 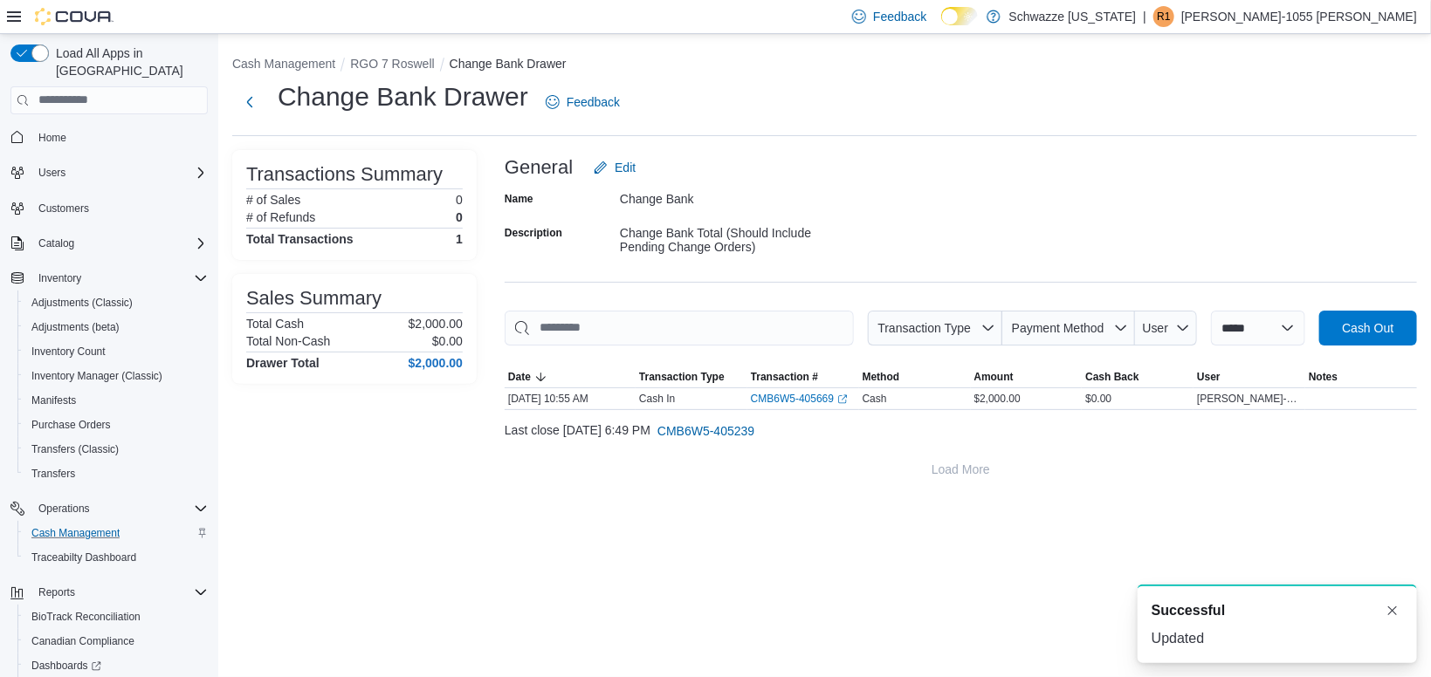 I want to click on button: Users, so click(x=109, y=173).